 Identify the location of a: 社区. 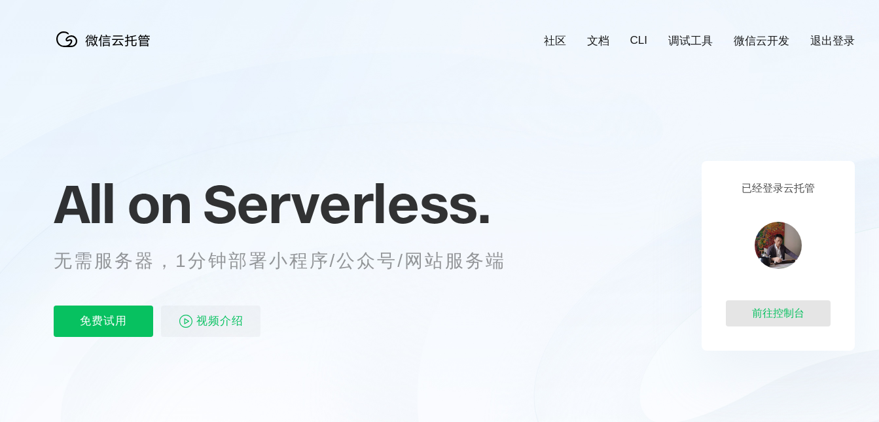
(555, 41).